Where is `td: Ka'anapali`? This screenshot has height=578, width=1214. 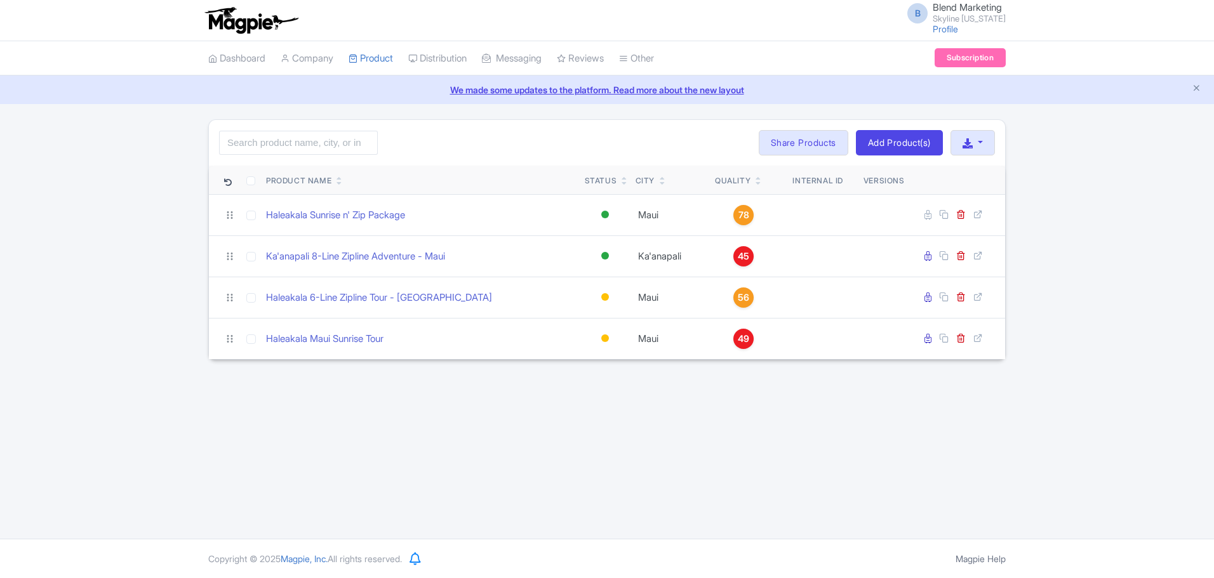
td: Ka'anapali is located at coordinates (670, 256).